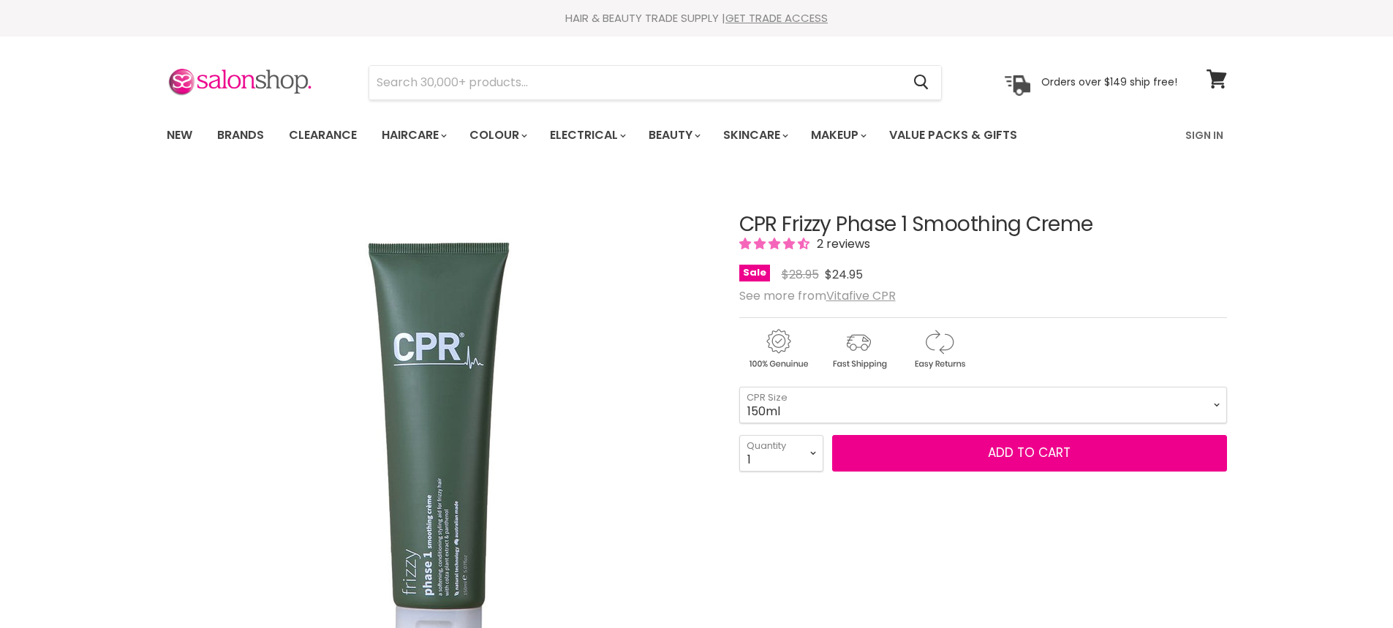  What do you see at coordinates (800, 274) in the screenshot?
I see `span: $28.95` at bounding box center [800, 274].